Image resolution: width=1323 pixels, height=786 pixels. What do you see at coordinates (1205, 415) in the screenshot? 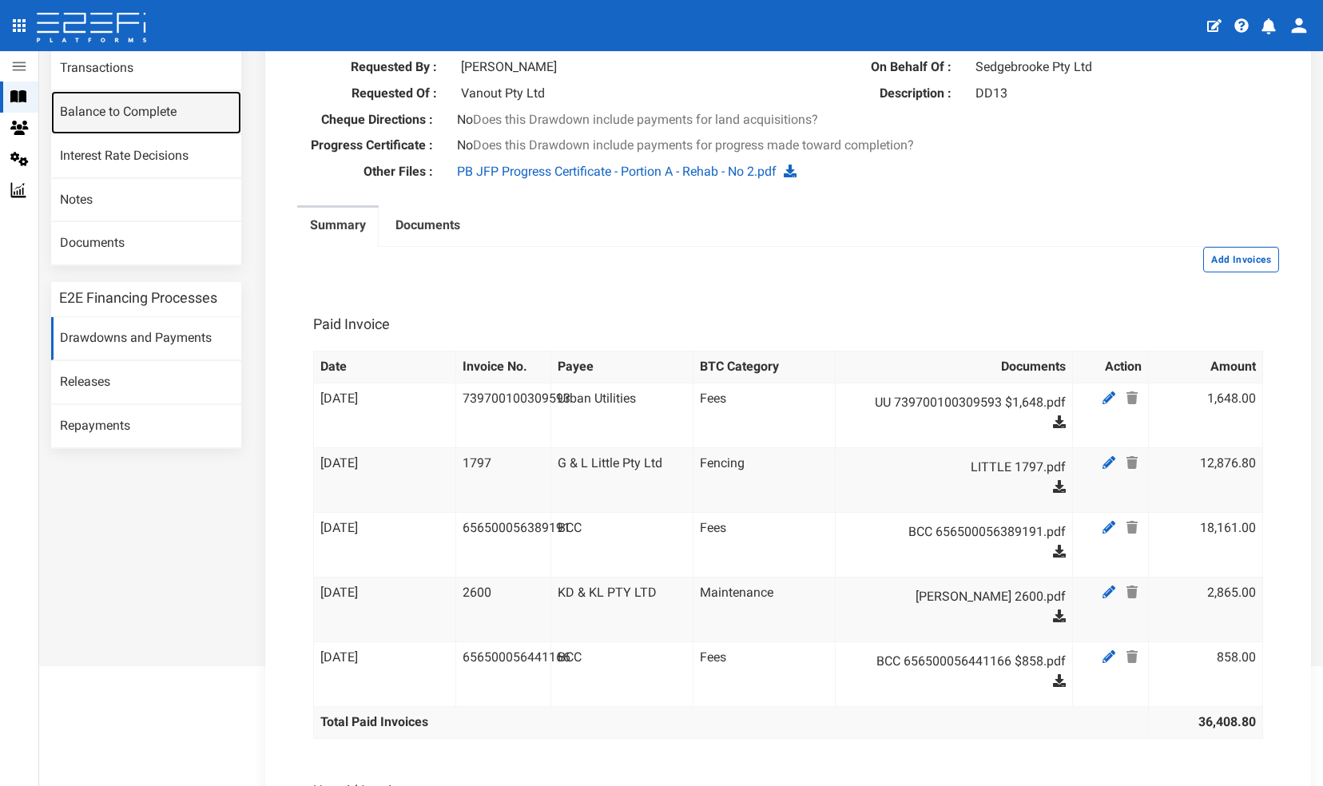
I see `td: 1,648.00` at bounding box center [1205, 415].